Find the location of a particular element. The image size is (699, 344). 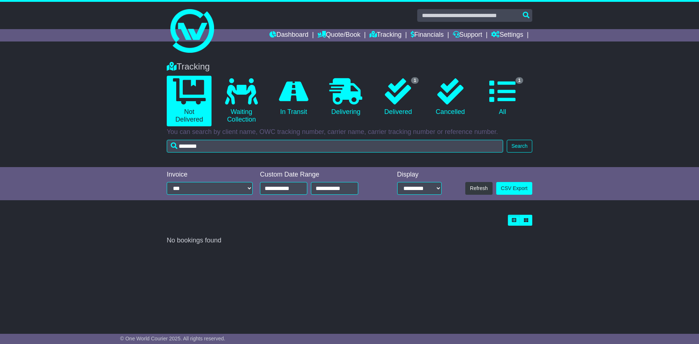

button: Refresh is located at coordinates (479, 188).